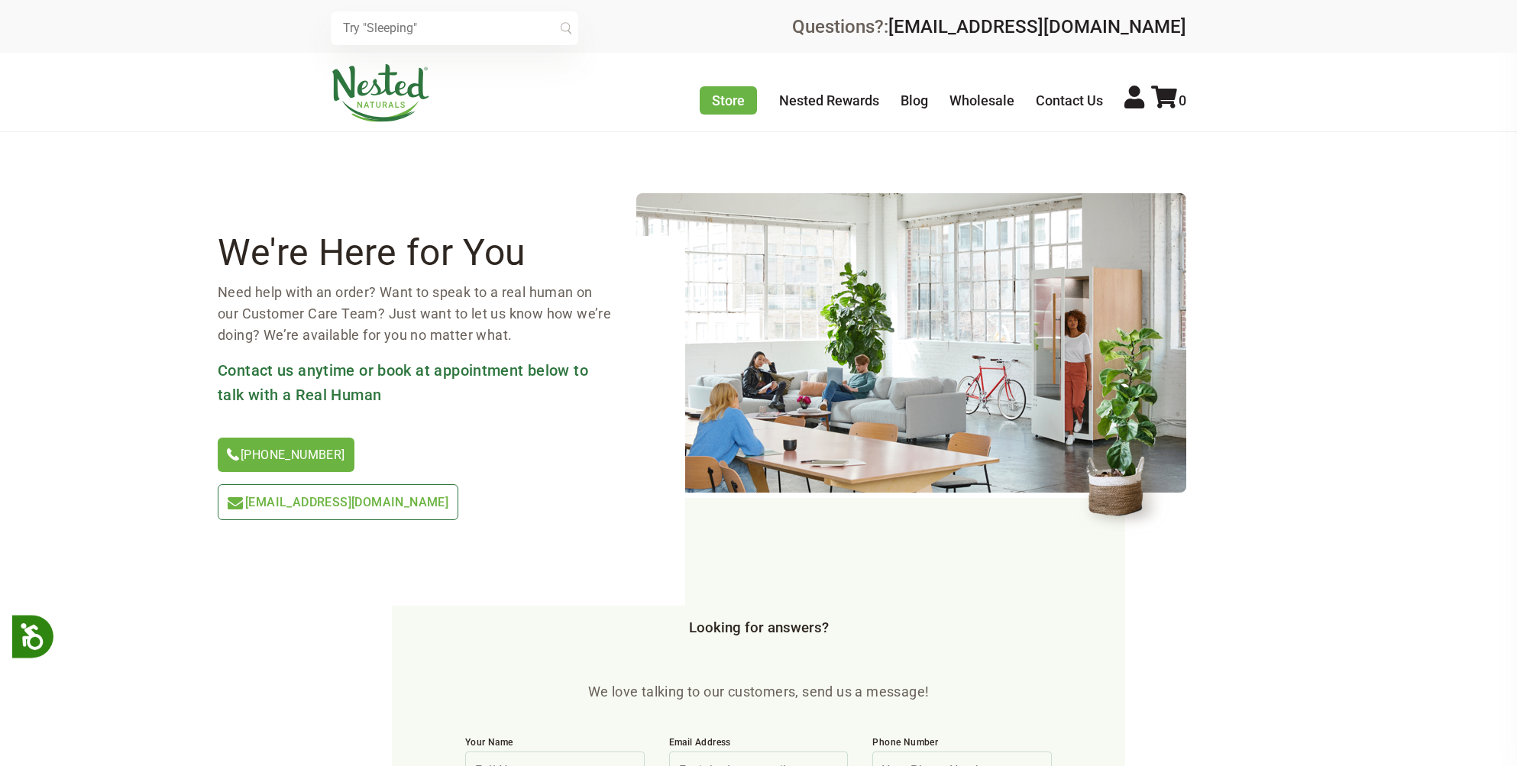 Image resolution: width=1517 pixels, height=766 pixels. What do you see at coordinates (455, 28) in the screenshot?
I see `input: Try "Sleeping"` at bounding box center [455, 28].